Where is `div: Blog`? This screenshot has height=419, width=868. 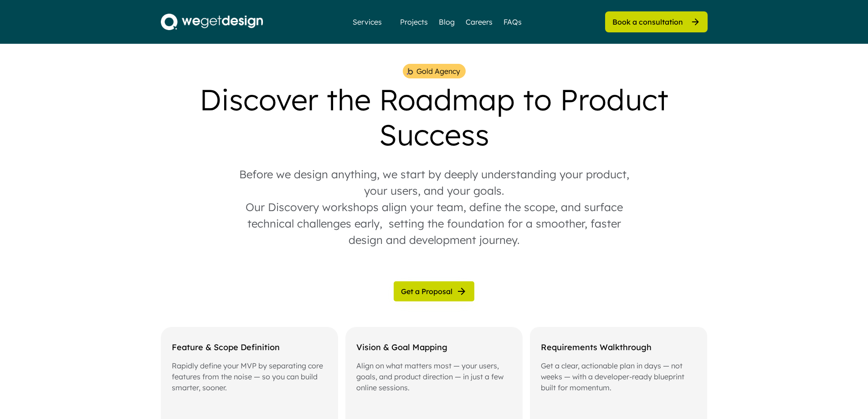
div: Blog is located at coordinates (447, 22).